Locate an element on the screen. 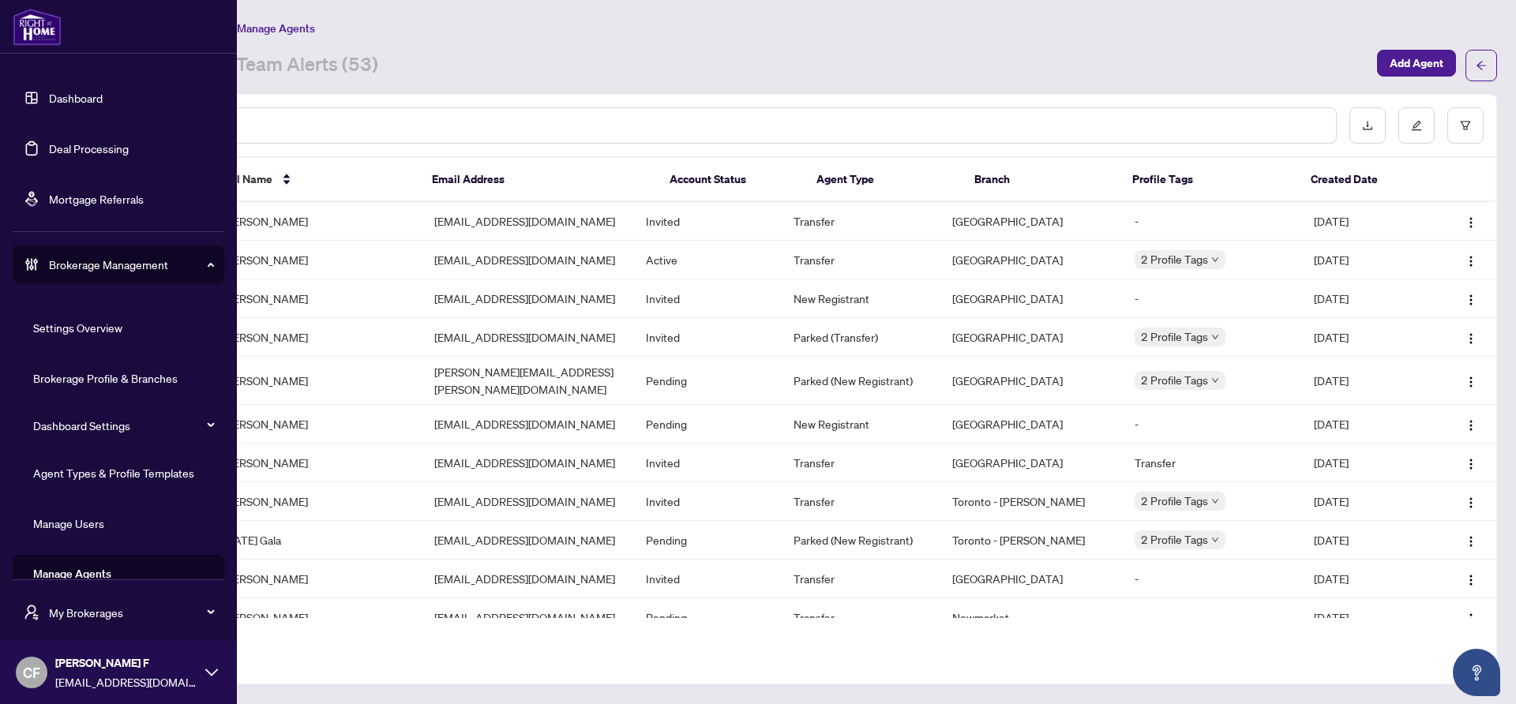 This screenshot has height=704, width=1516. span: filter is located at coordinates (1465, 126).